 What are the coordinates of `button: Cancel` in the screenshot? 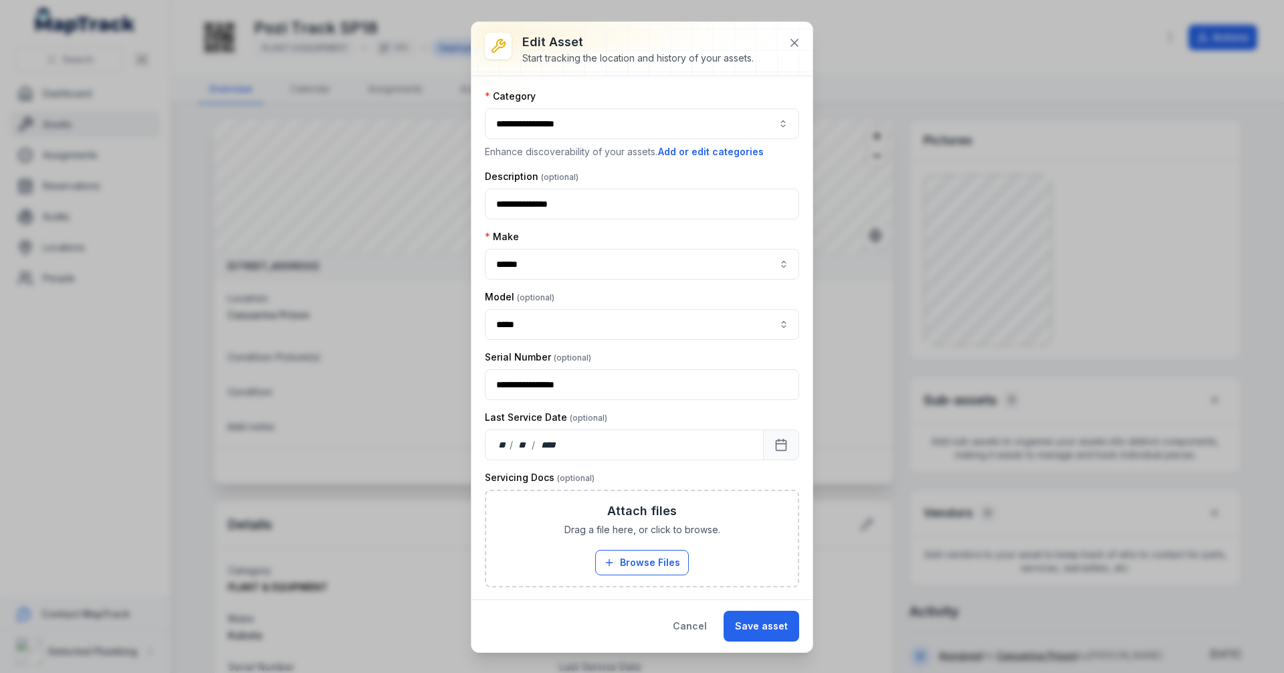 It's located at (689, 626).